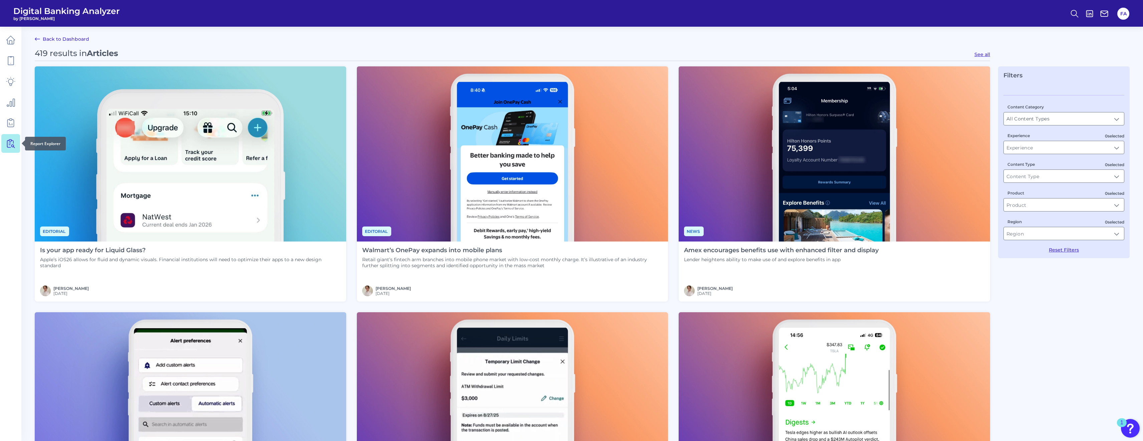  Describe the element at coordinates (1064, 205) in the screenshot. I see `input: Product` at that location.